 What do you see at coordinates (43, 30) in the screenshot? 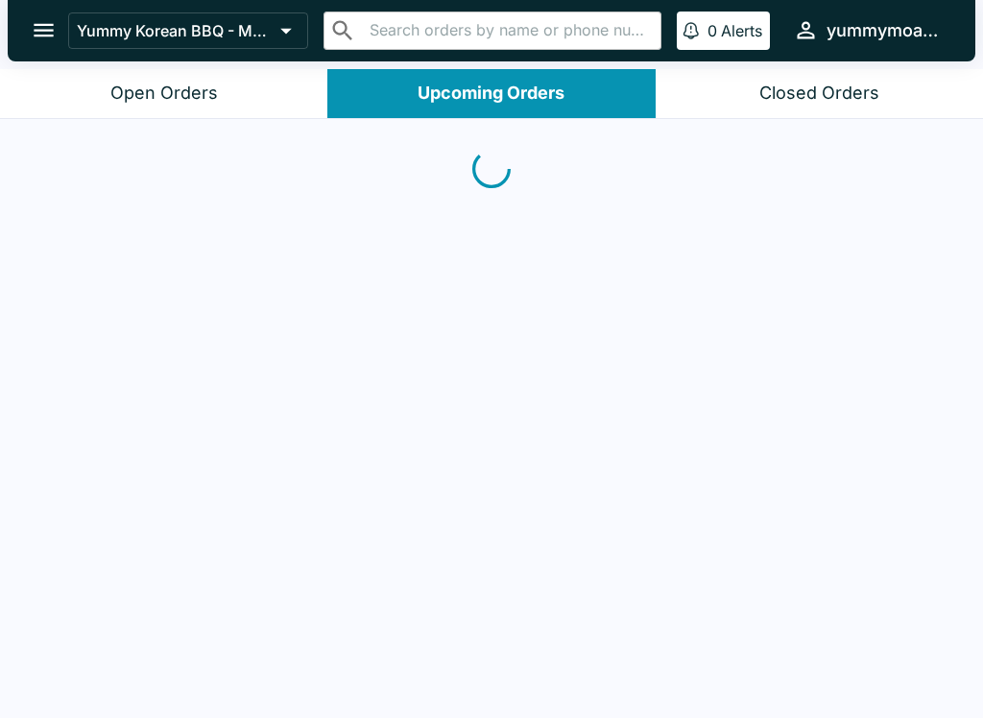
I see `button: open drawer` at bounding box center [43, 30].